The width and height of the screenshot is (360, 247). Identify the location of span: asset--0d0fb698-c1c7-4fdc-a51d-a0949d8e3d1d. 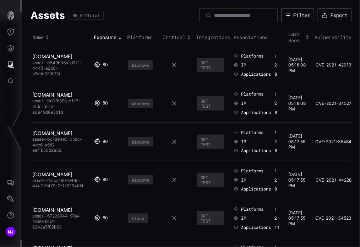
(56, 106).